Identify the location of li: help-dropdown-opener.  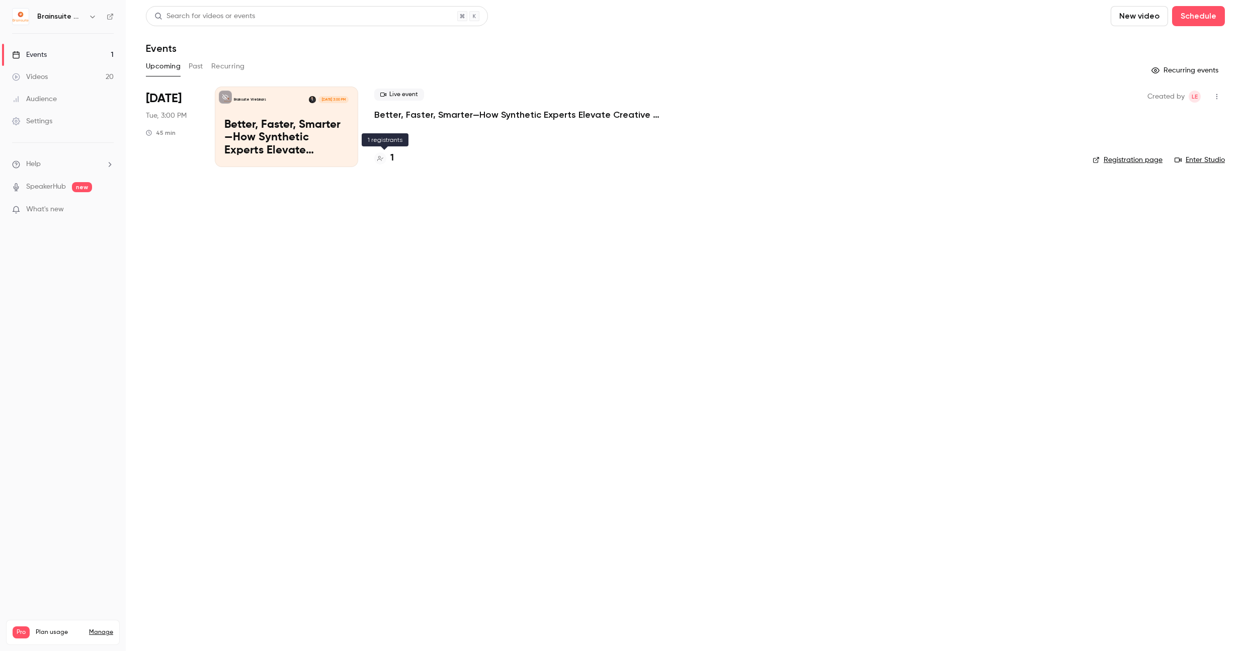
(63, 164).